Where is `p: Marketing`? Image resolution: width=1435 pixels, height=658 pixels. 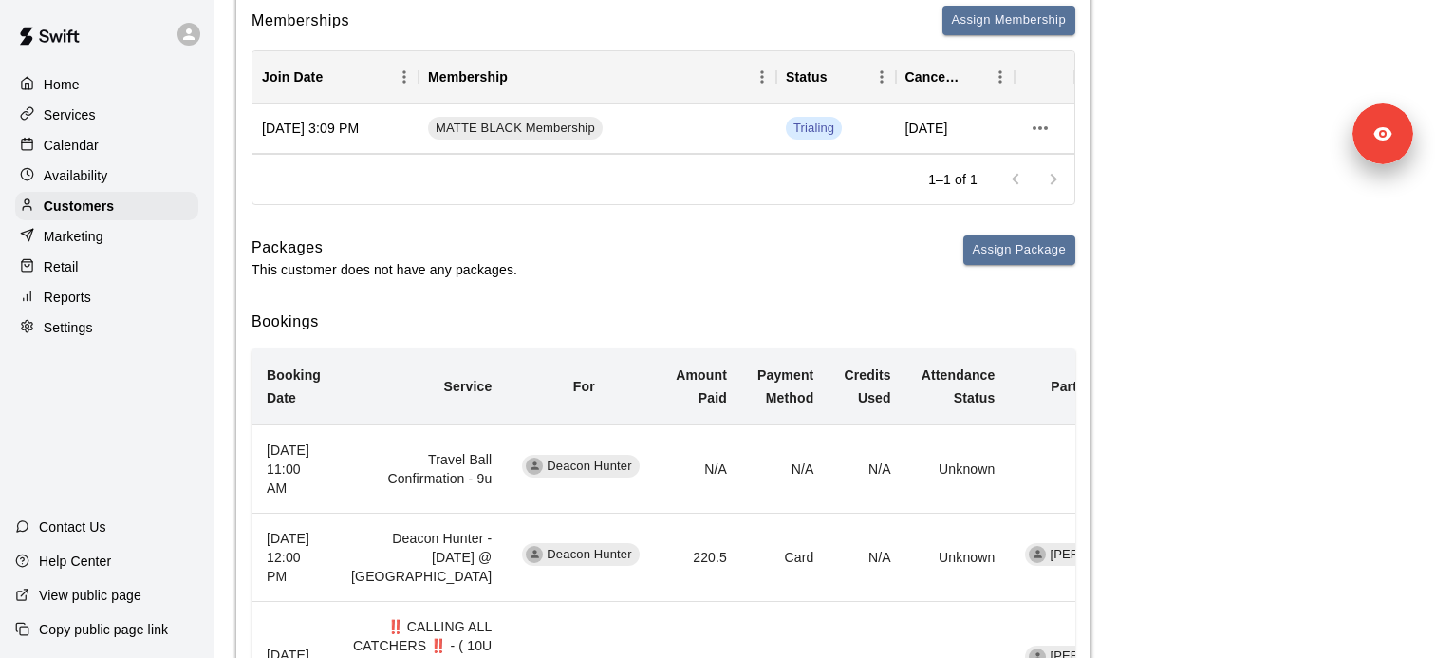 p: Marketing is located at coordinates (73, 236).